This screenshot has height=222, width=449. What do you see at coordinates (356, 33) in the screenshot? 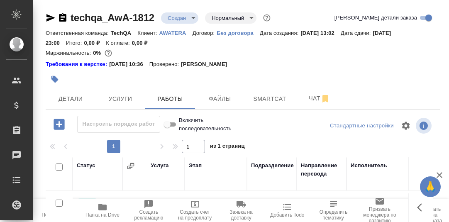
I see `p: Дата сдачи:` at bounding box center [356, 33].